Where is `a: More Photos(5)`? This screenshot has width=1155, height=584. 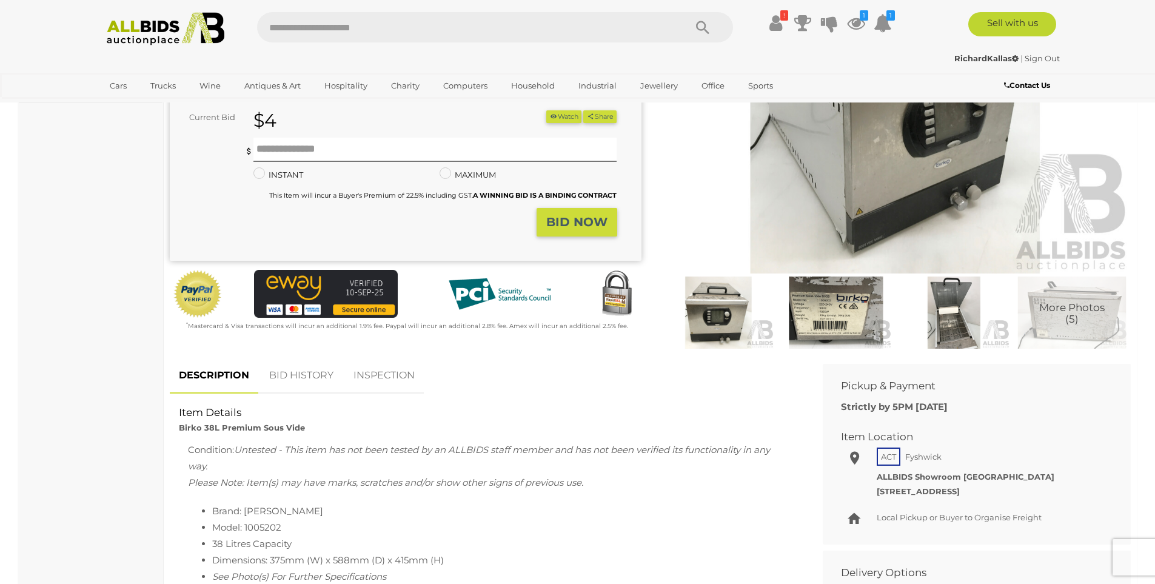 a: More Photos(5) is located at coordinates (1072, 312).